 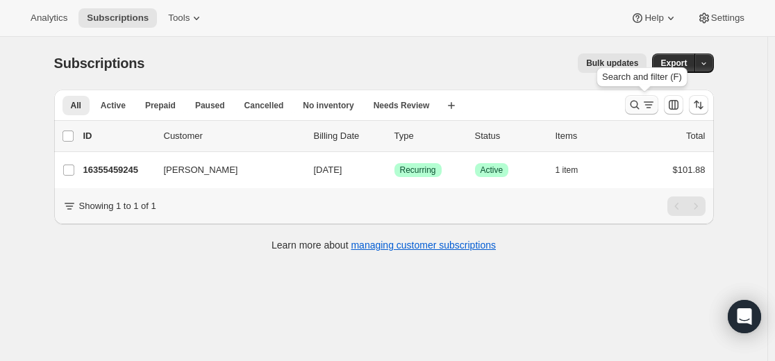 What do you see at coordinates (612, 63) in the screenshot?
I see `span: Bulk updates` at bounding box center [612, 63].